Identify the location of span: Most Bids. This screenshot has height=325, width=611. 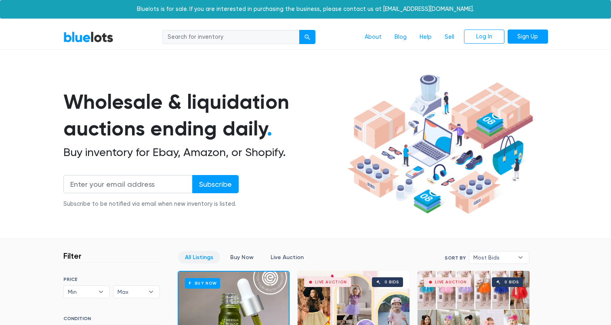
(494, 257).